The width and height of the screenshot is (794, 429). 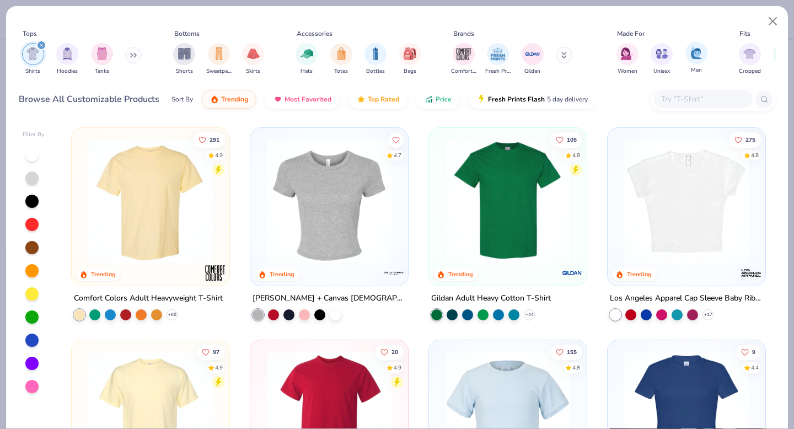 I want to click on img: Bella + Canvas logo, so click(x=394, y=273).